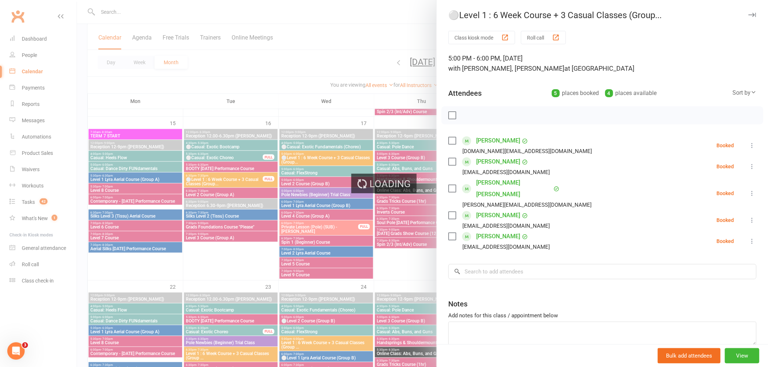 Image resolution: width=768 pixels, height=367 pixels. I want to click on div: ⚪Level 1 : 6 Week Course + 3 Casual Classes (Group..., so click(602, 15).